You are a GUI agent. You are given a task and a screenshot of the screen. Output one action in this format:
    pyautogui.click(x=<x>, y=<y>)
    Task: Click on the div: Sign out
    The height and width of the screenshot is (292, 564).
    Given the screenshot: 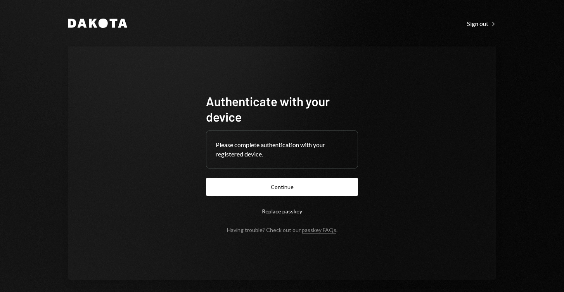 What is the action you would take?
    pyautogui.click(x=481, y=24)
    